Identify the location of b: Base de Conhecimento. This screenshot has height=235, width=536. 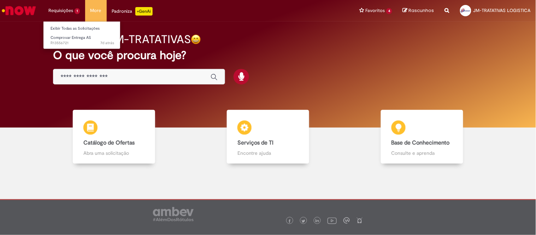
(420, 143).